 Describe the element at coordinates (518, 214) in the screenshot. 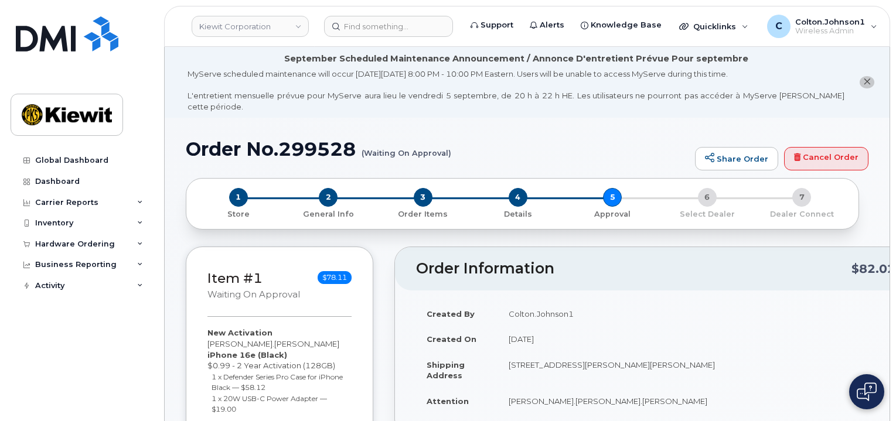

I see `p: Details` at that location.